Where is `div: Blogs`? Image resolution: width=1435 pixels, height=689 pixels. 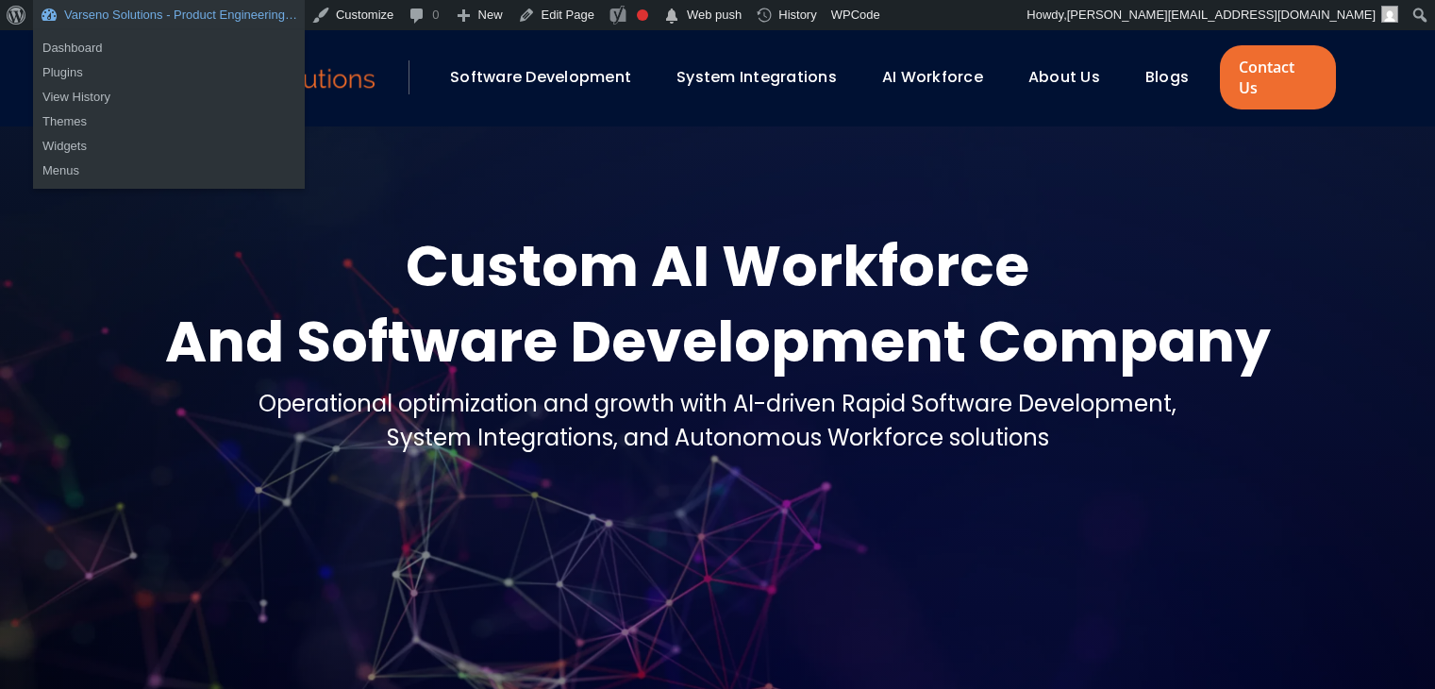
div: Blogs is located at coordinates (1175, 77).